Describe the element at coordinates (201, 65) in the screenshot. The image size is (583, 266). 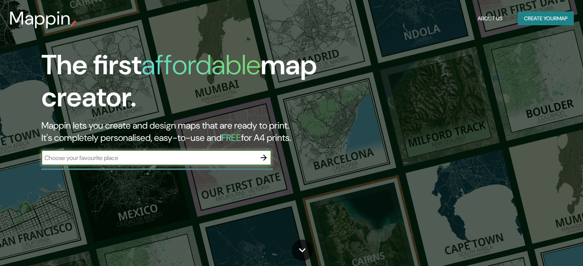
I see `h1: affordable` at that location.